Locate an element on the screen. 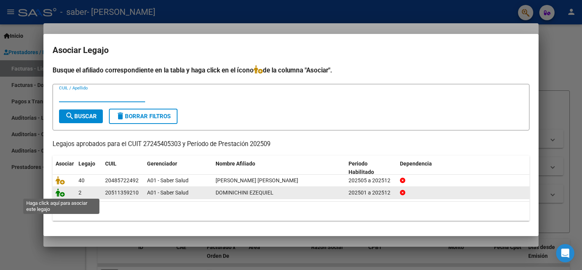  span: MATTIVI RIOS IGNACIO ELIAN is located at coordinates (257, 180).